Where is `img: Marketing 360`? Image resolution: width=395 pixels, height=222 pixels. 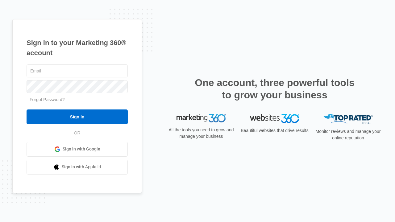 img: Marketing 360 is located at coordinates (201, 119).